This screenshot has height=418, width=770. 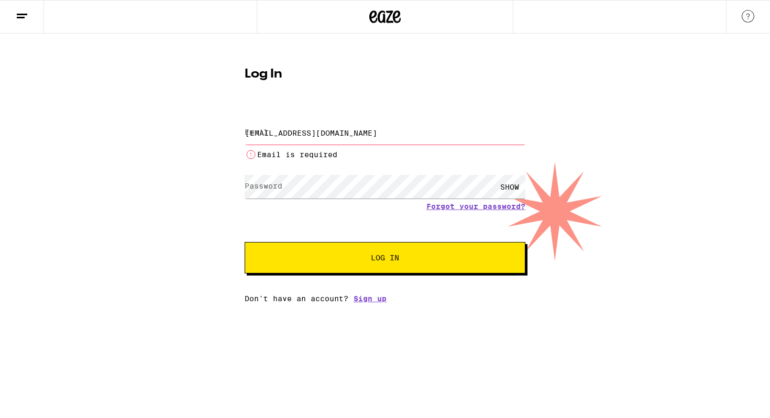 I want to click on input: Email, so click(x=385, y=132).